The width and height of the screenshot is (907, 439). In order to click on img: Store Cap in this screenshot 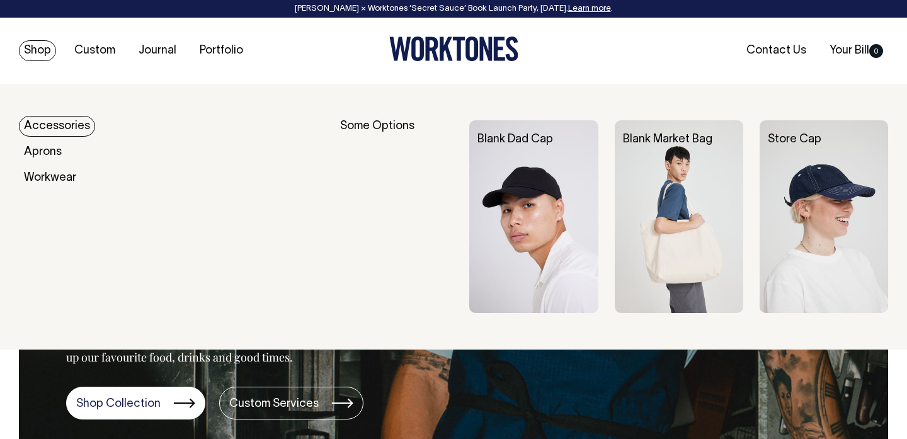, I will do `click(824, 217)`.